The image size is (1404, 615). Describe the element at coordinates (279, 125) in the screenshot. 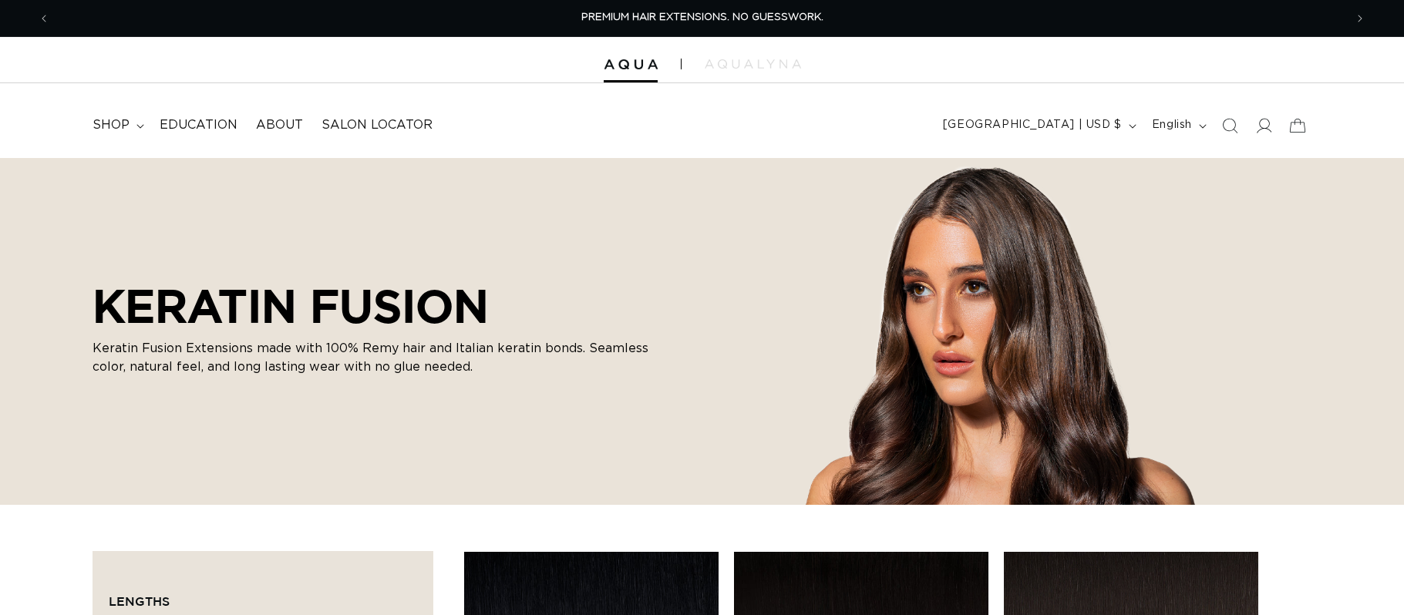

I see `span: About` at that location.